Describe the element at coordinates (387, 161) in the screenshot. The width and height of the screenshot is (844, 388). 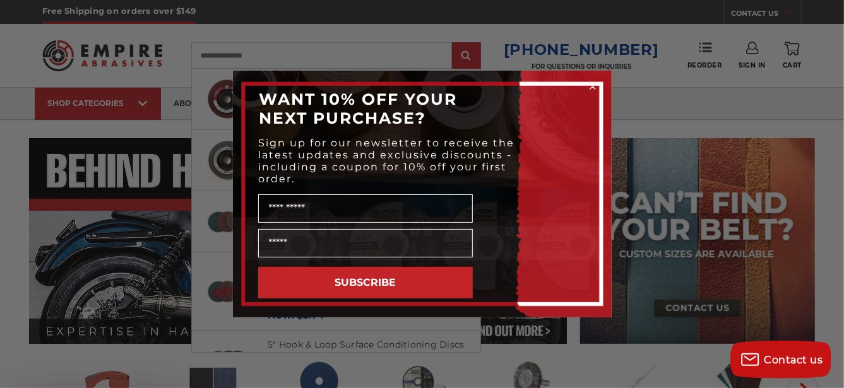
I see `span: Sign up for our newsletter to receive the latest updates and exclusive discounts - including a co...` at that location.